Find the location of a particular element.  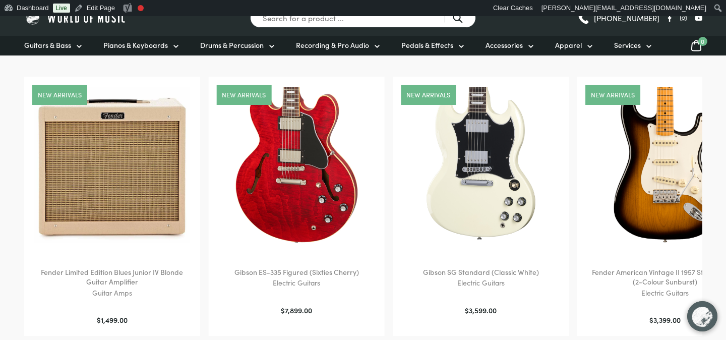

h2: Fender Limited Edition Blues Junior IV Blonde Guitar Amplifier is located at coordinates (112, 277).